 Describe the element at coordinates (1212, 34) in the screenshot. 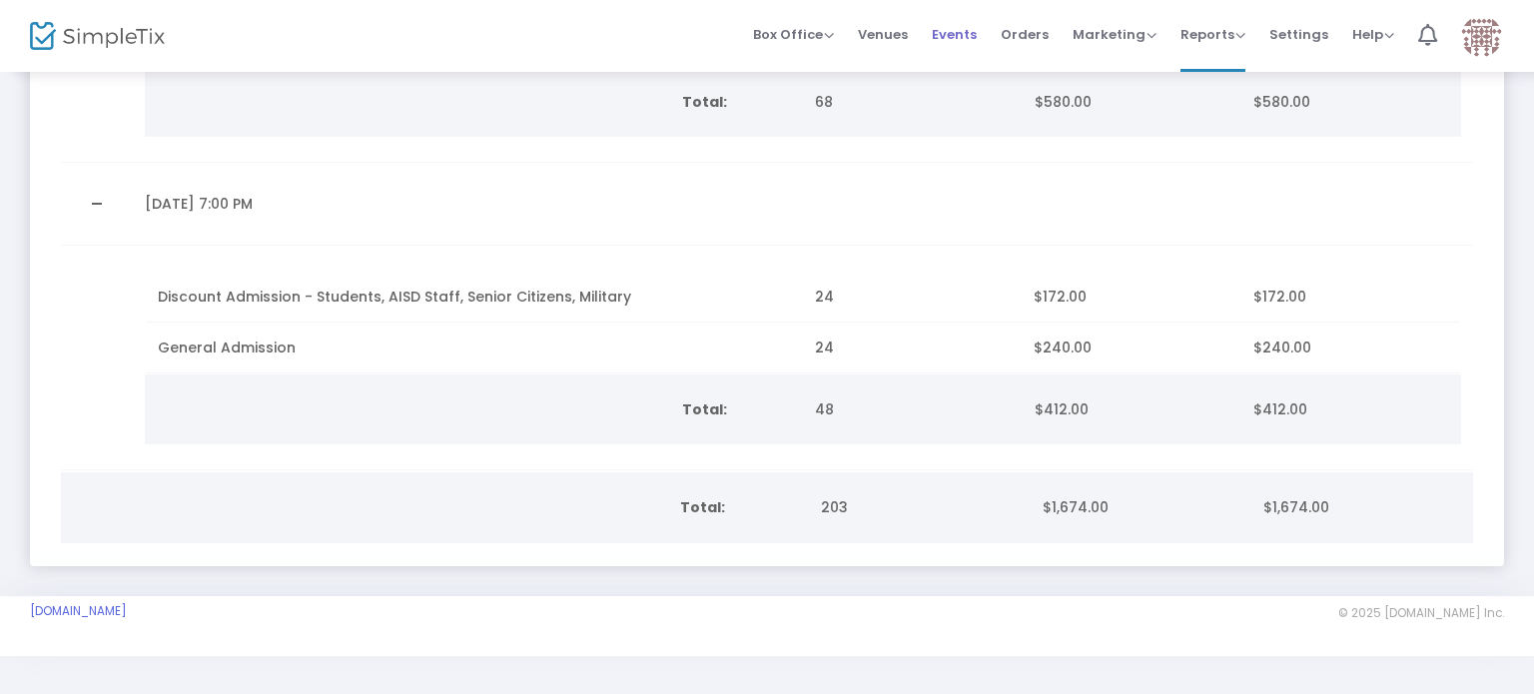

I see `span: Reports` at that location.